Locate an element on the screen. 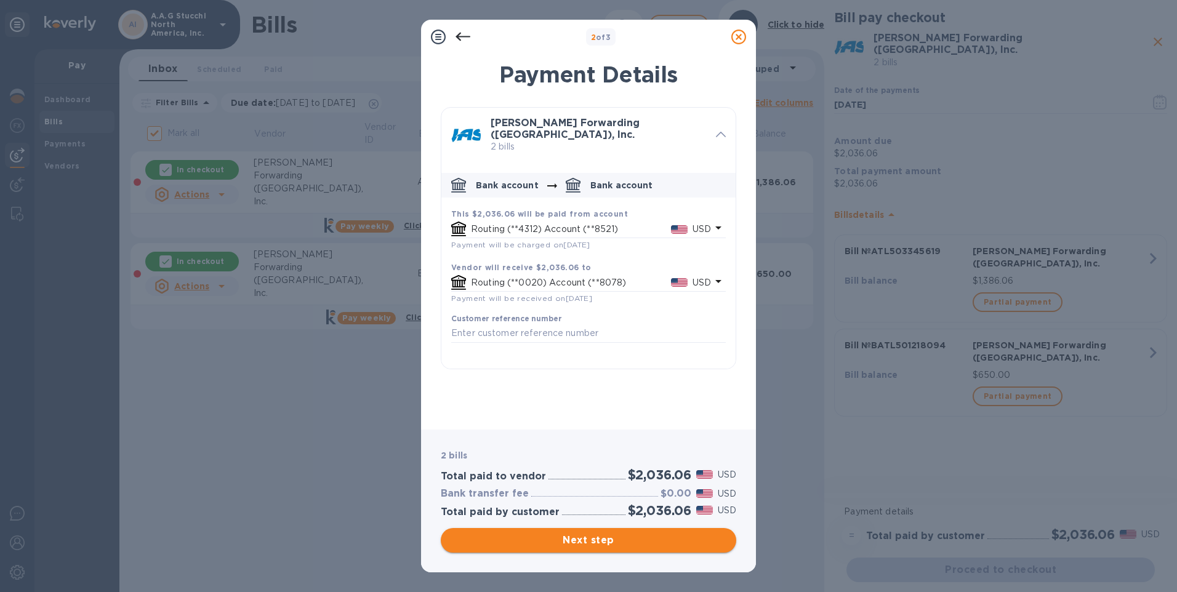  h3: $0.00 is located at coordinates (676, 494).